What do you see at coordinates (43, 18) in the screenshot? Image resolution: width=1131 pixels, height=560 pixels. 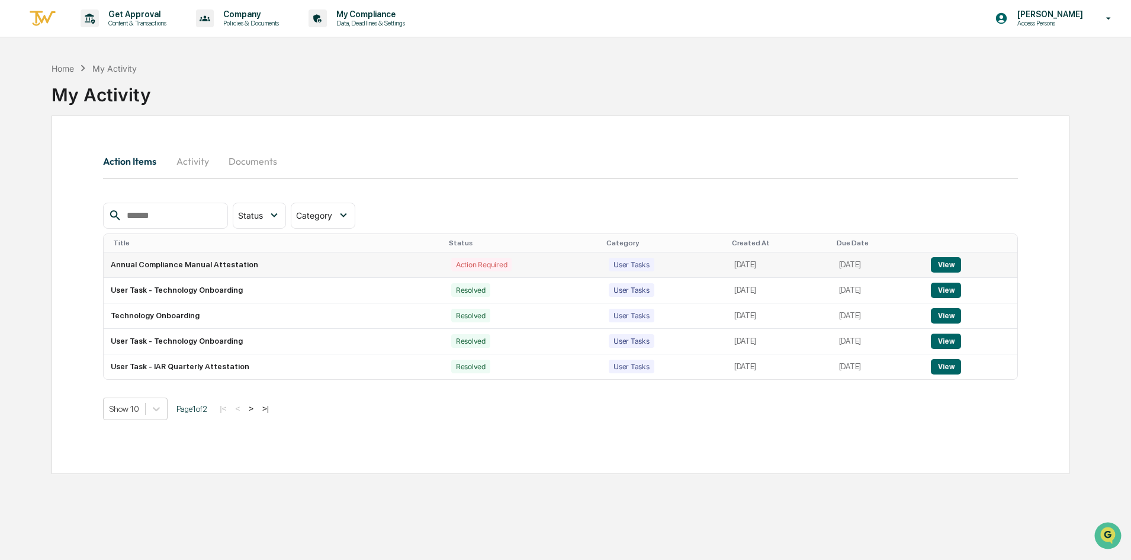 I see `img: logo` at bounding box center [43, 18].